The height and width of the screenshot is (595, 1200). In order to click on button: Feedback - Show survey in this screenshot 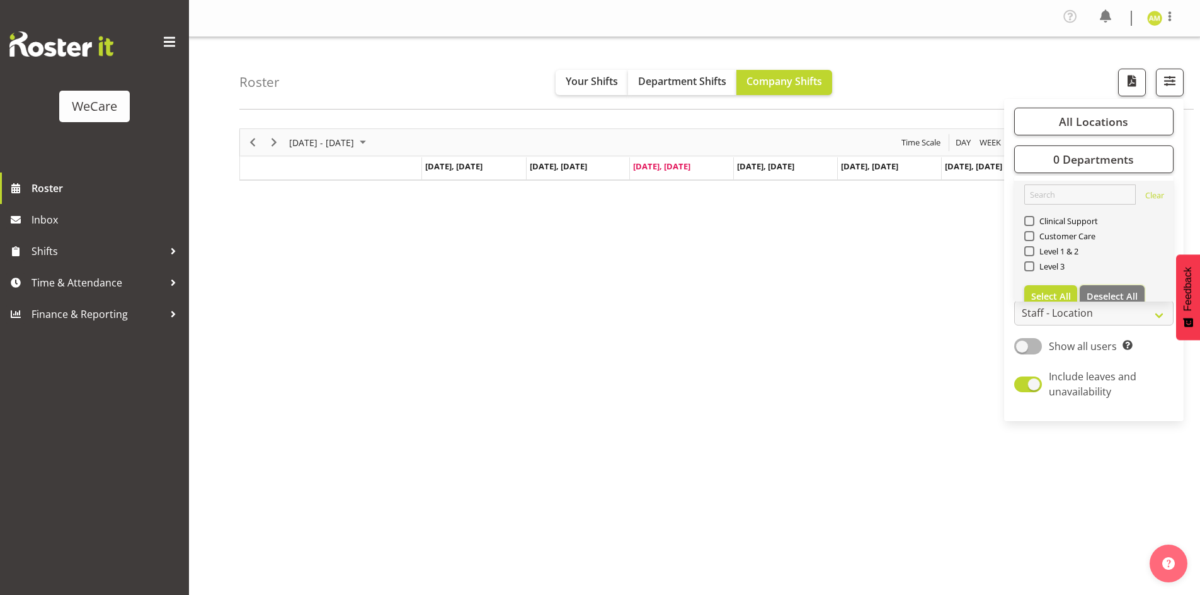, I will do `click(1188, 297)`.